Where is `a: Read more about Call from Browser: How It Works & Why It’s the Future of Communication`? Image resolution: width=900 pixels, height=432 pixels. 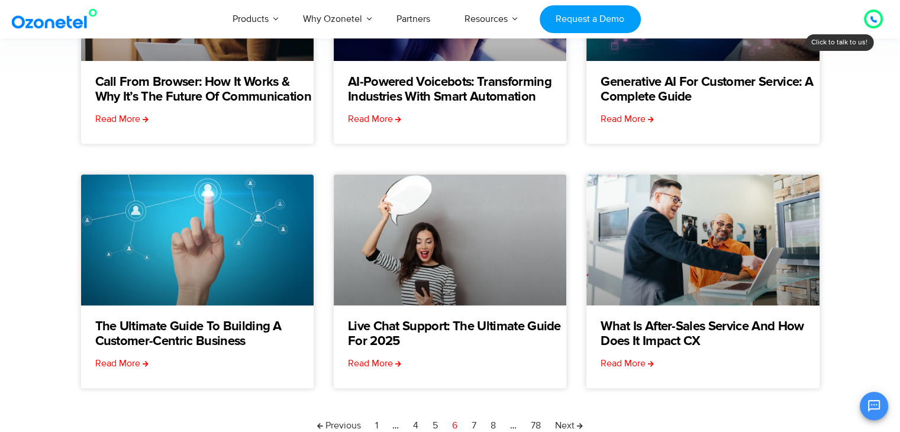
a: Read more about Call from Browser: How It Works & Why It’s the Future of Communication is located at coordinates (122, 119).